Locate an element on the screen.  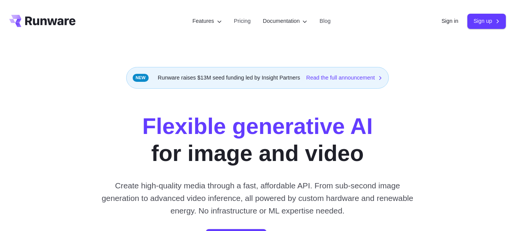
a: Read the full announcement is located at coordinates (344, 78).